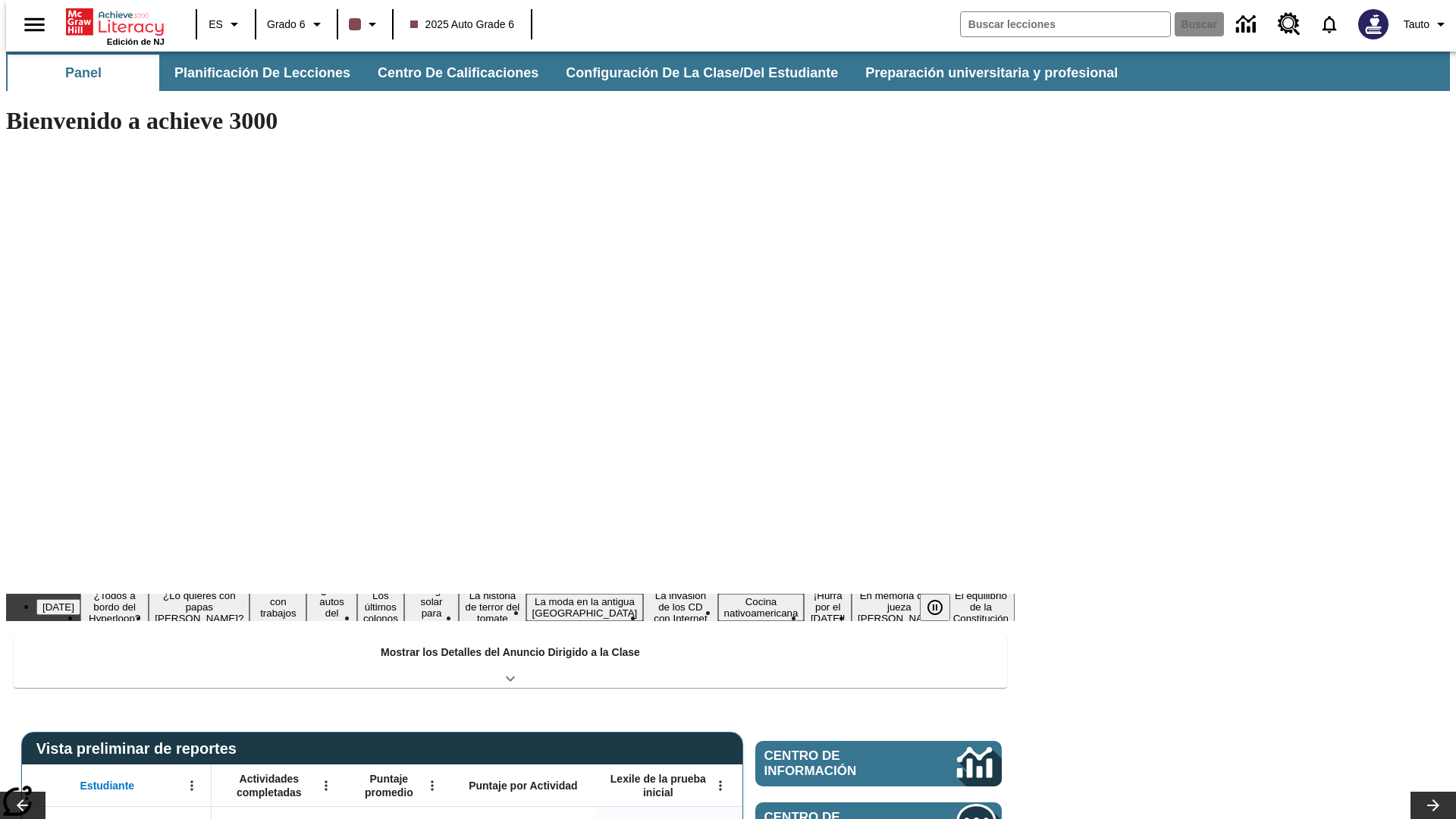 The height and width of the screenshot is (819, 1456). I want to click on a: Notificaciones, so click(1330, 25).